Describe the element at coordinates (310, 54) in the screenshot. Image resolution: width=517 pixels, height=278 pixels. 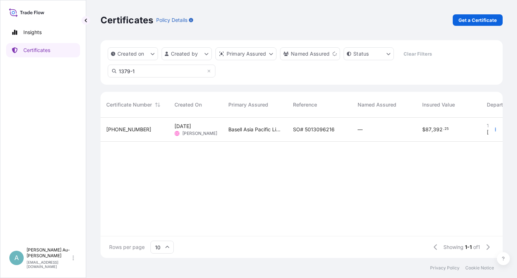
I see `p: Named Assured` at that location.